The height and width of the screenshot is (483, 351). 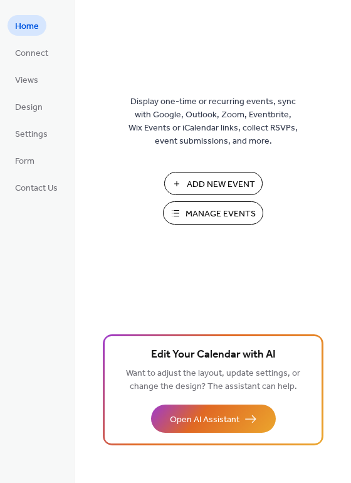 What do you see at coordinates (221, 214) in the screenshot?
I see `span: Manage Events` at bounding box center [221, 214].